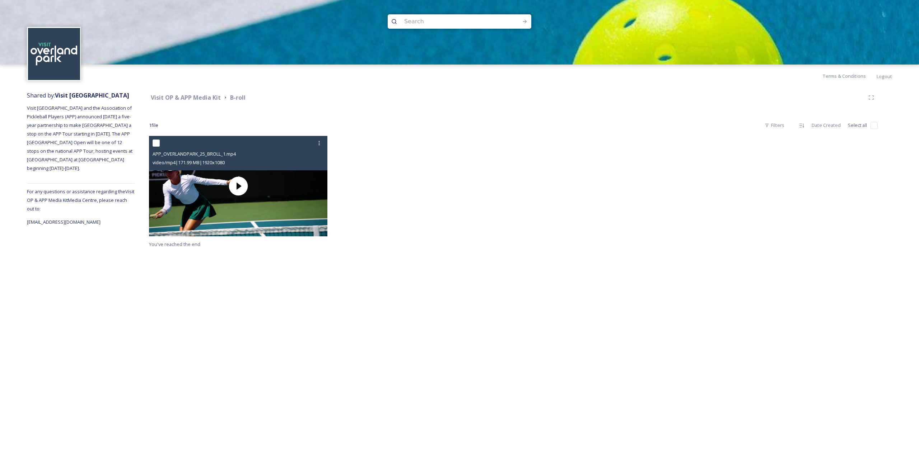 This screenshot has height=450, width=919. I want to click on span: APP_OVERLANDPARK_25_BROLL_1.mp4, so click(194, 154).